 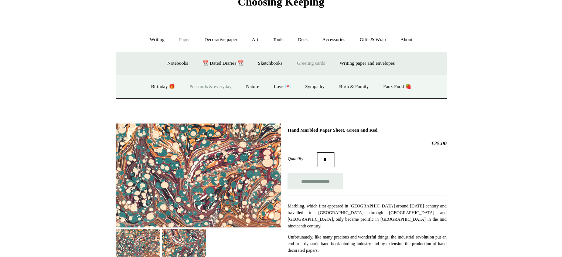 I want to click on span: Unfortunately, like many precious and wonderful things, the industrial revolution put an end to a..., so click(x=367, y=244).